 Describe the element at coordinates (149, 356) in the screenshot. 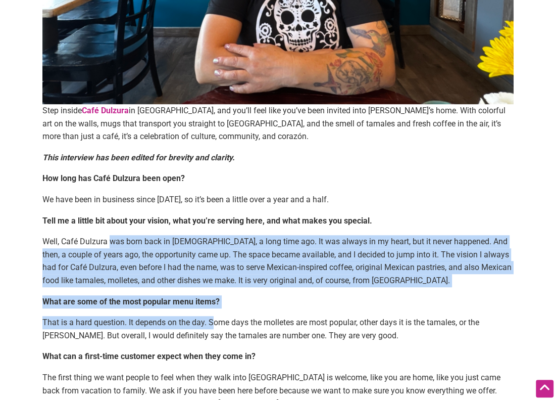

I see `strong: What can a first-time customer expect when they come in?` at that location.